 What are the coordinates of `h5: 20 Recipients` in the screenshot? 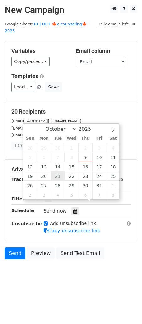 It's located at (71, 112).